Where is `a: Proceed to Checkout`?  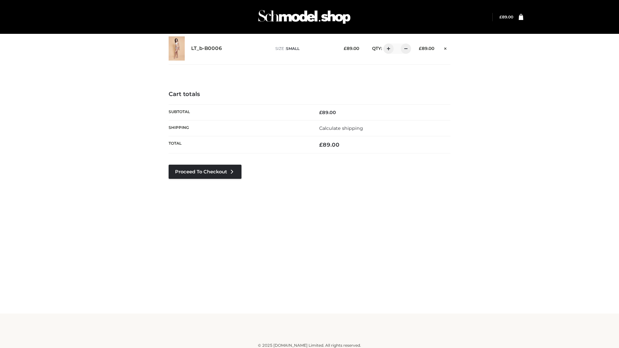
a: Proceed to Checkout is located at coordinates (205, 172).